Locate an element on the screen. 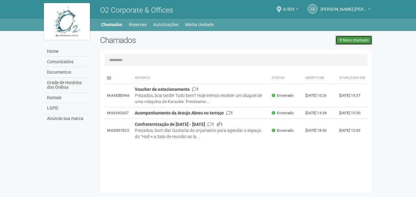  th: Atualizado em is located at coordinates (353, 78).